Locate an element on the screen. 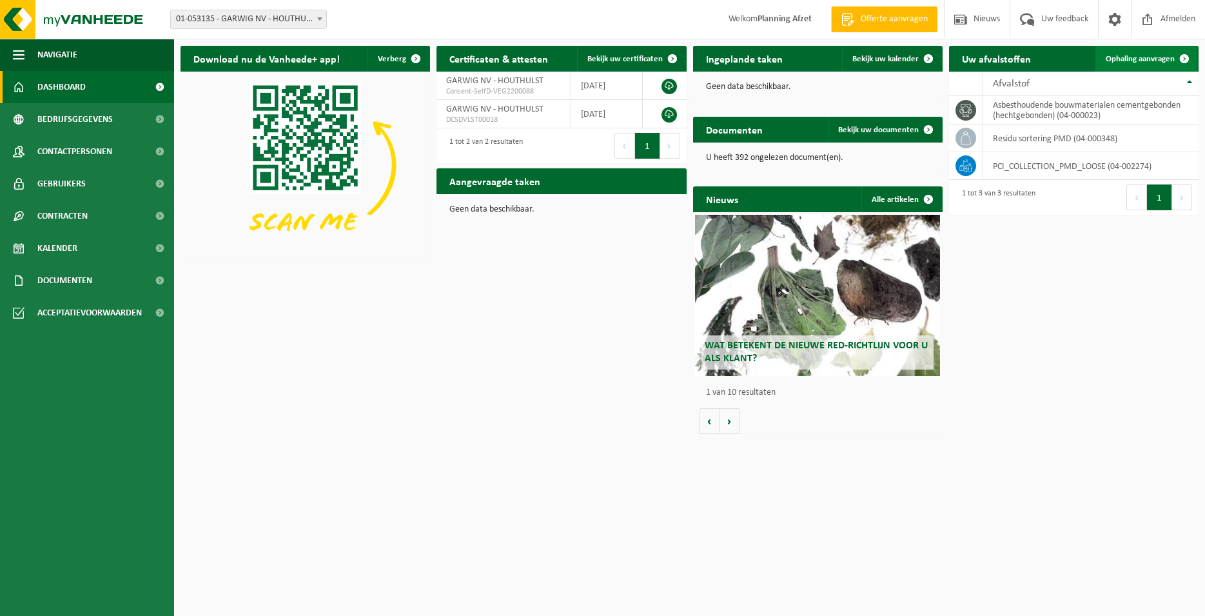 The height and width of the screenshot is (616, 1205). span: Documenten is located at coordinates (64, 281).